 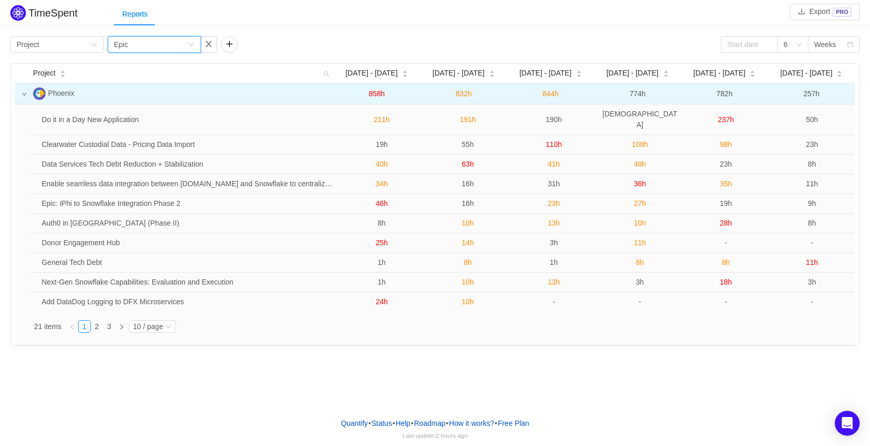 I want to click on span: 55h, so click(x=468, y=144).